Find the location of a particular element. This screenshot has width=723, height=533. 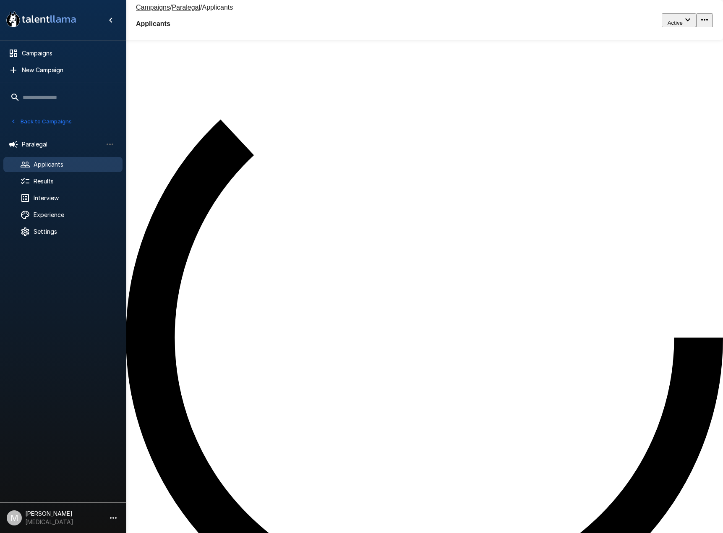

u: Paralegal is located at coordinates (186, 7).